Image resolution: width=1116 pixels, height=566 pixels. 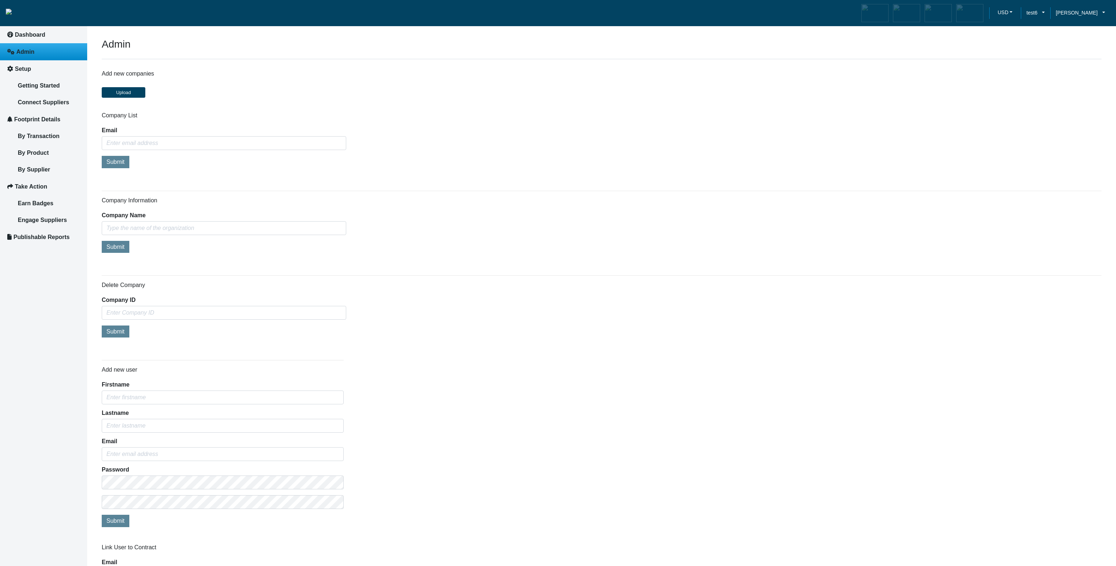 I want to click on button: USD, so click(x=1005, y=12).